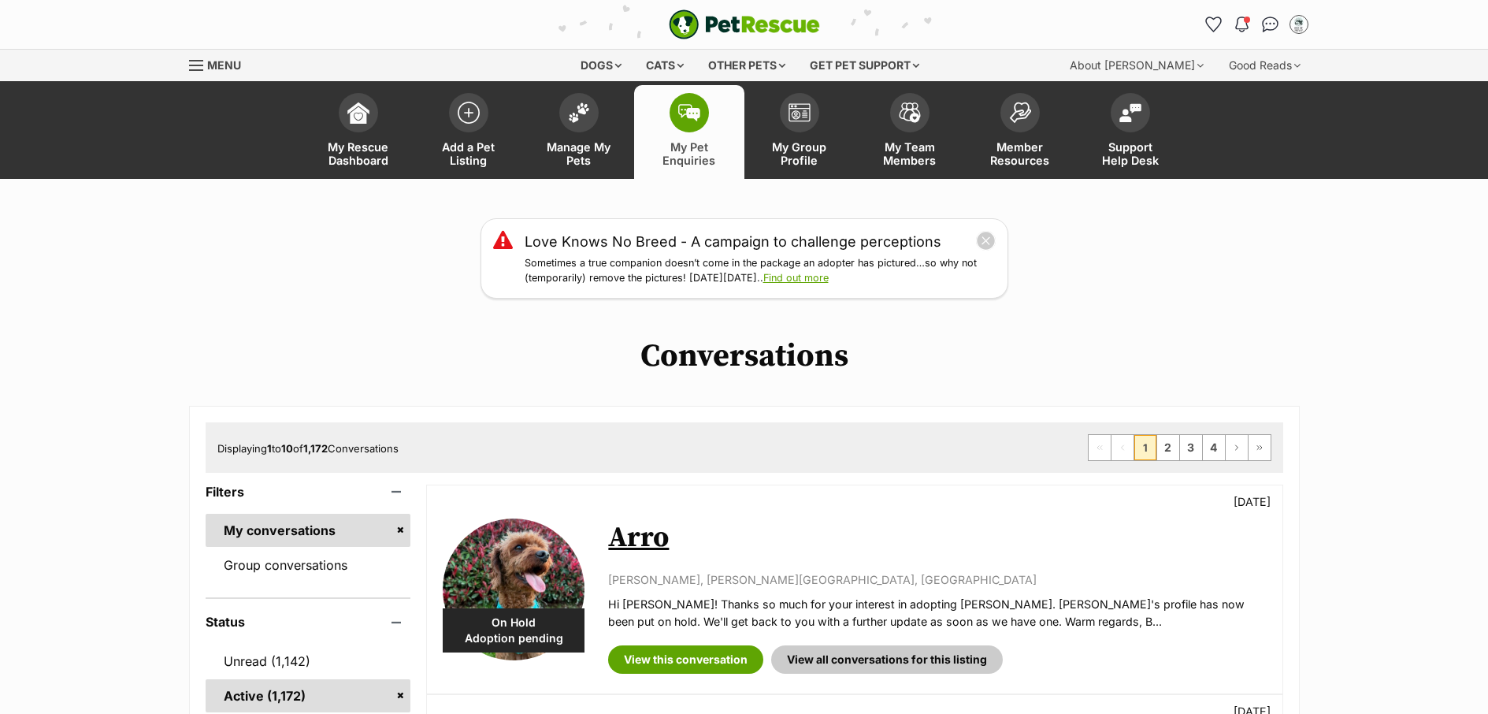 This screenshot has height=714, width=1488. Describe the element at coordinates (601, 65) in the screenshot. I see `div: Dogs` at that location.